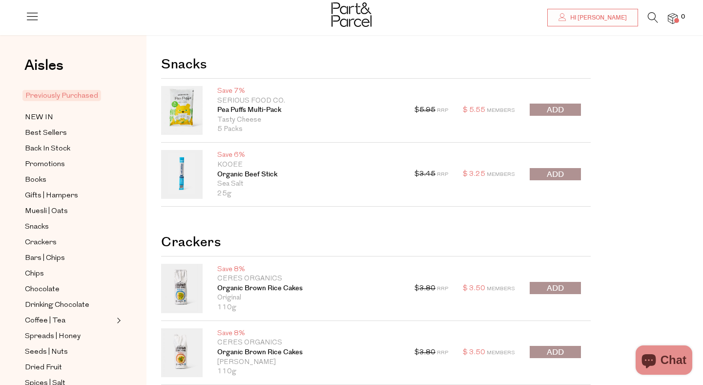  I want to click on a: Back In Stock, so click(69, 148).